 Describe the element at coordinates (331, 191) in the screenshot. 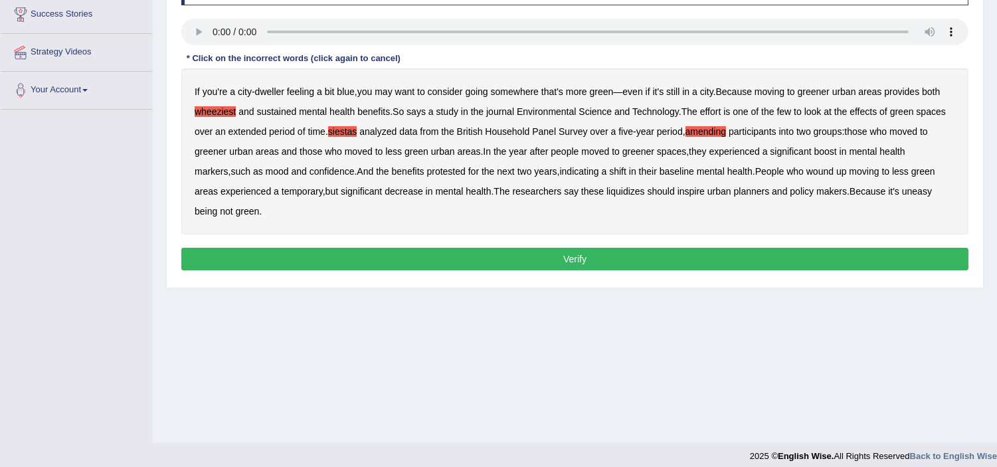

I see `b: but` at that location.